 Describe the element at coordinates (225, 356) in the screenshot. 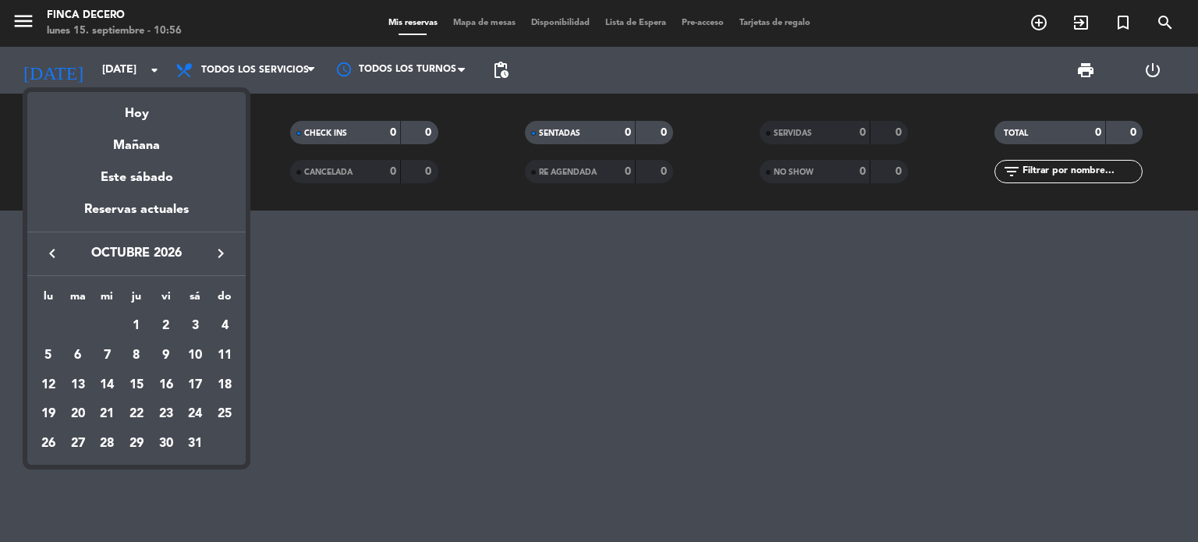

I see `td: 11 de octubre de 2026` at that location.